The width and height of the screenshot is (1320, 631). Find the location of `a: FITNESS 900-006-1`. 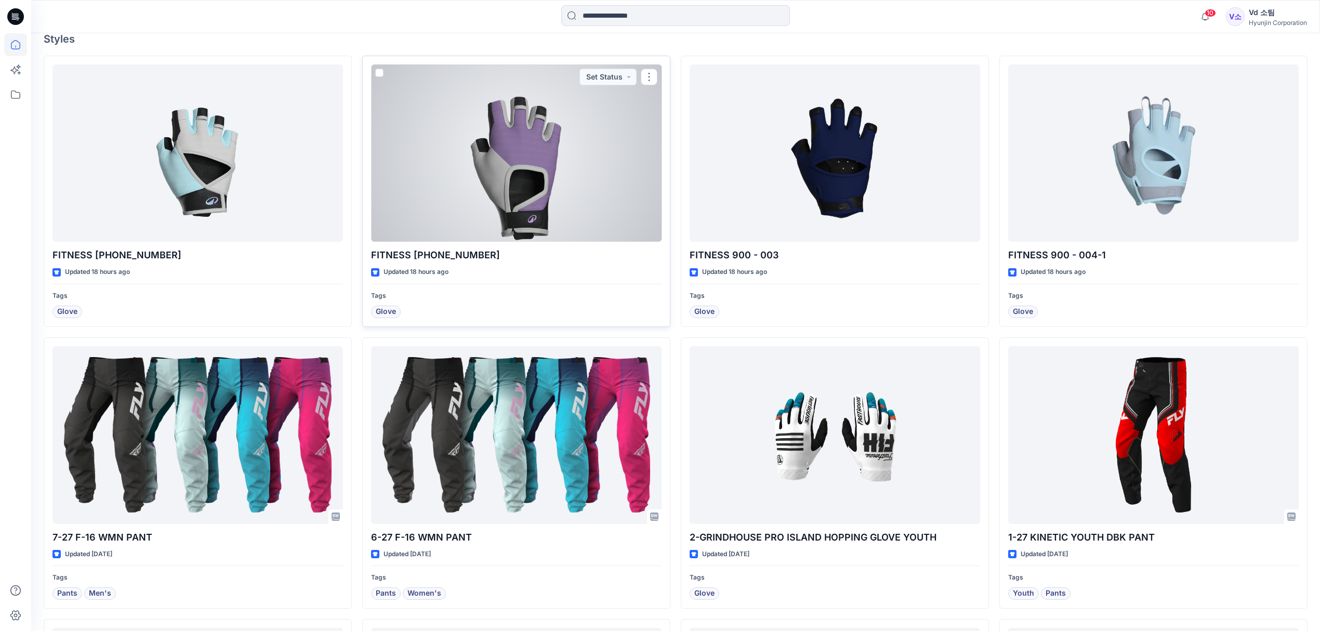

a: FITNESS 900-006-1 is located at coordinates (197, 153).